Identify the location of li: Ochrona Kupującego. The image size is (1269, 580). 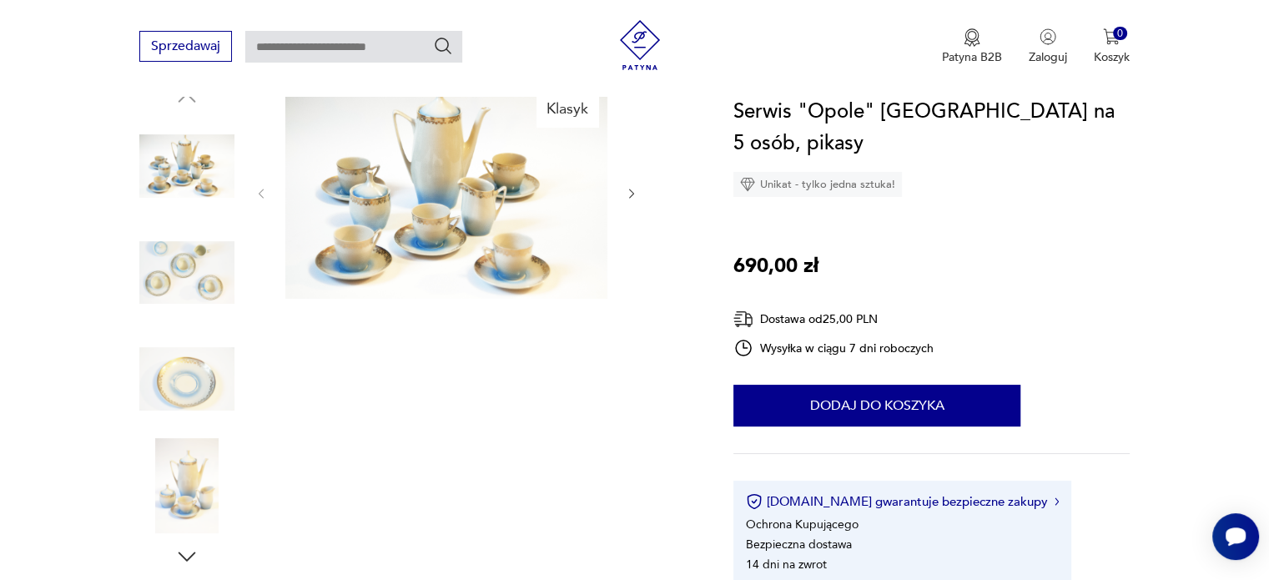
(802, 524).